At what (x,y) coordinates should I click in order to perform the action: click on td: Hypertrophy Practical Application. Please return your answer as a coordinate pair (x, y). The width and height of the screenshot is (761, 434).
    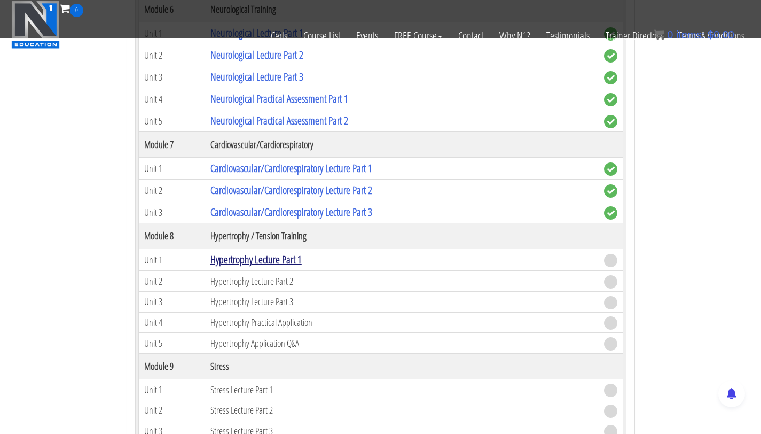
    Looking at the image, I should click on (402, 322).